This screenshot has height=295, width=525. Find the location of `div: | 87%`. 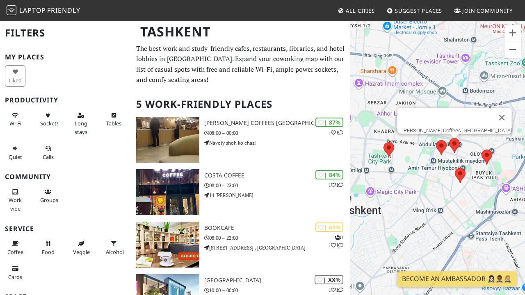

div: | 87% is located at coordinates (329, 122).